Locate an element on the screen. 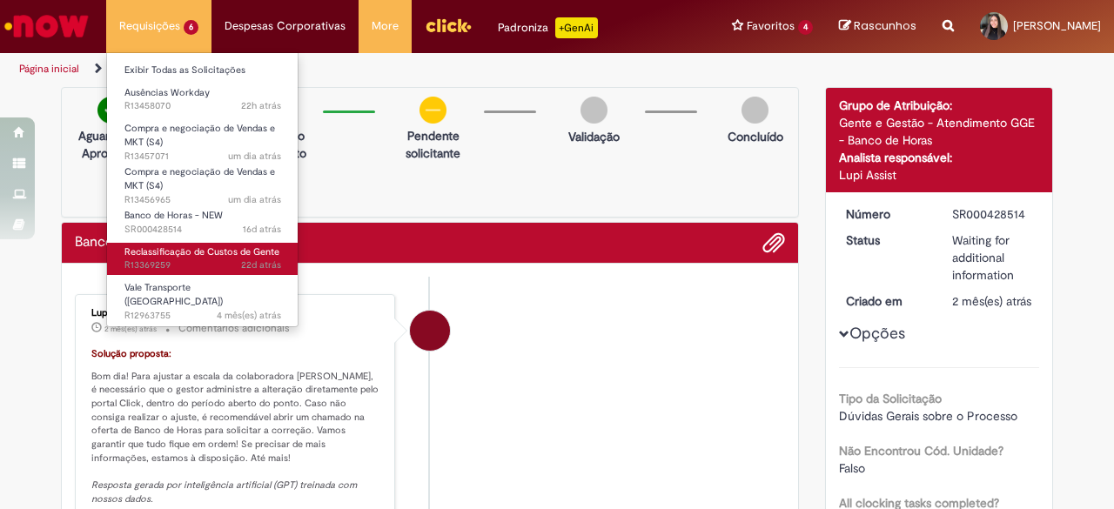 The height and width of the screenshot is (509, 1114). a: Aberto R13458070 : Ausências Workday is located at coordinates (203, 99).